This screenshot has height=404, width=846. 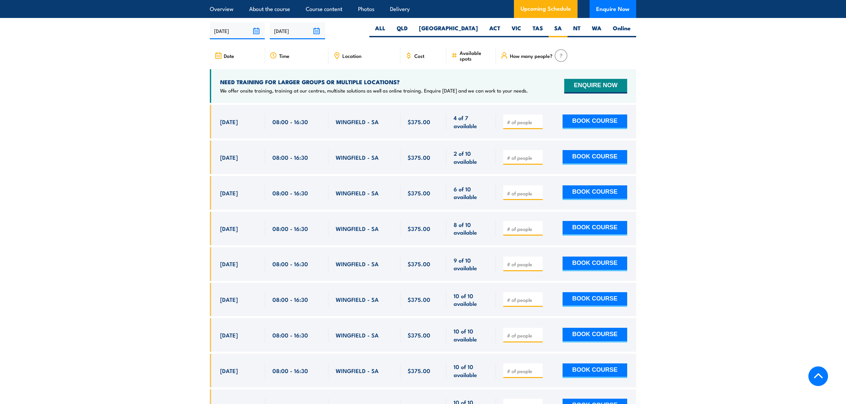 What do you see at coordinates (297, 31) in the screenshot?
I see `input: To date` at bounding box center [297, 31].